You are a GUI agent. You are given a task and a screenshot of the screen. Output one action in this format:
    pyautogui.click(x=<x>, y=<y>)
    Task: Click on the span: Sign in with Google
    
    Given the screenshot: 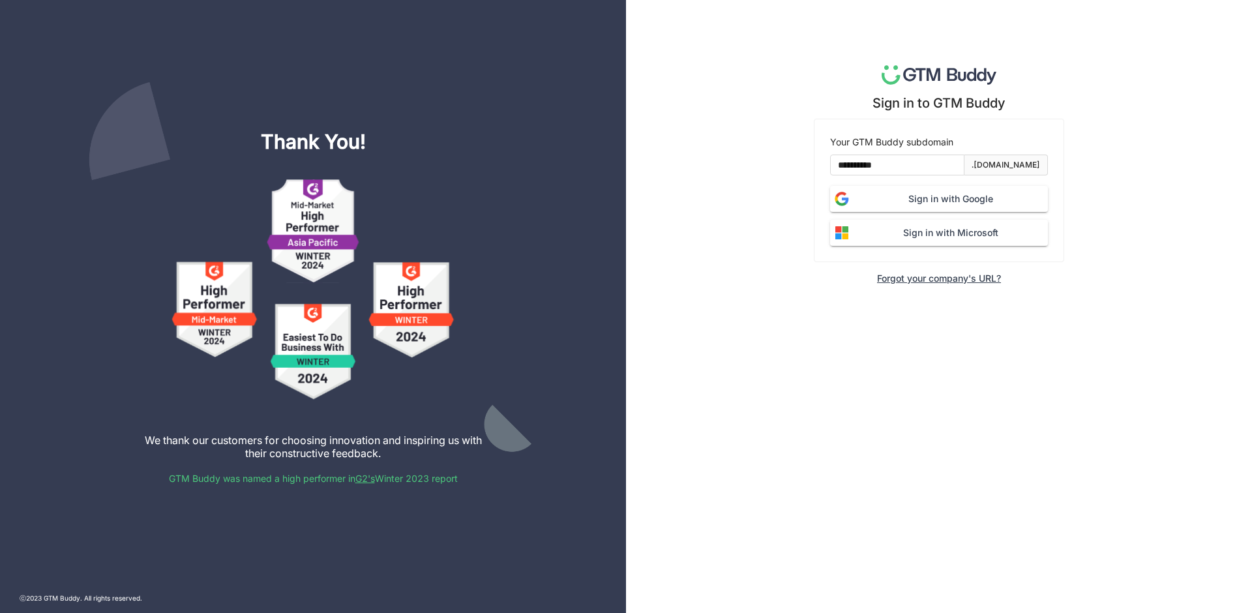 What is the action you would take?
    pyautogui.click(x=951, y=199)
    